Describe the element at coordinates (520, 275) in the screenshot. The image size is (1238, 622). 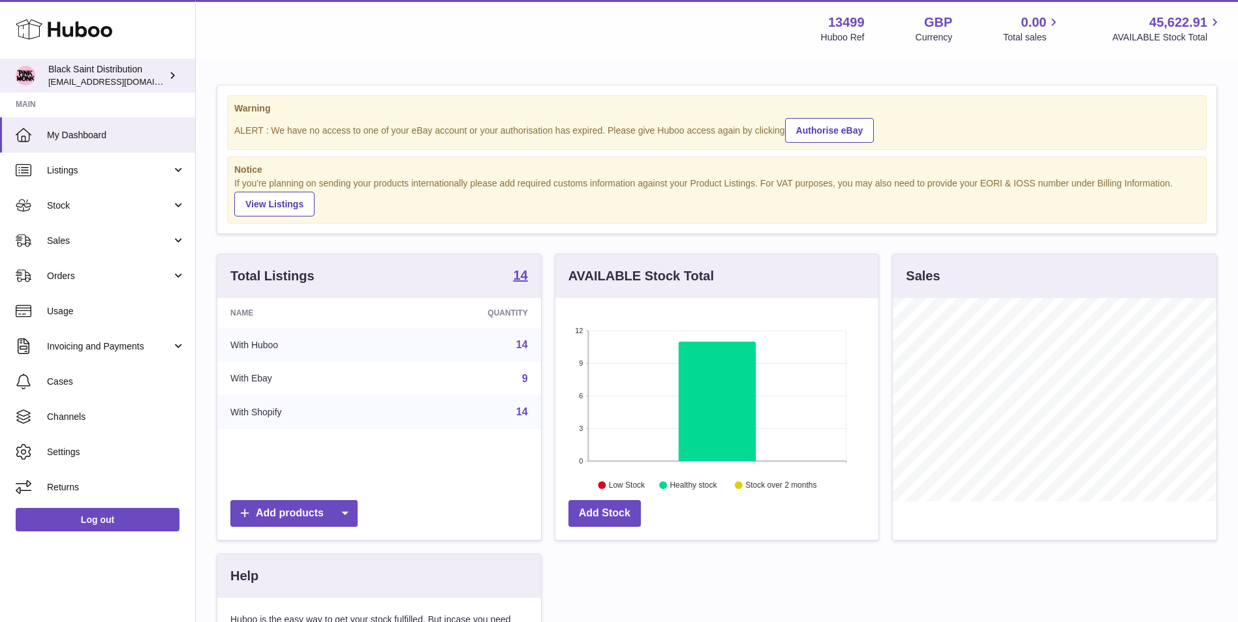
I see `strong: 14` at that location.